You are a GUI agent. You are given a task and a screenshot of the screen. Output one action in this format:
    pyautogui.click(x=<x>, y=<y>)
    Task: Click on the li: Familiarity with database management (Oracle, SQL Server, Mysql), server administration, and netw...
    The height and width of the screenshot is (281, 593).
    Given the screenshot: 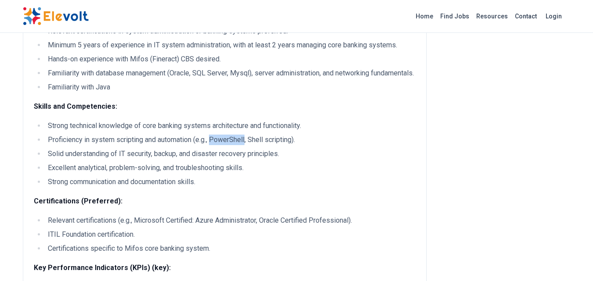 What is the action you would take?
    pyautogui.click(x=230, y=73)
    